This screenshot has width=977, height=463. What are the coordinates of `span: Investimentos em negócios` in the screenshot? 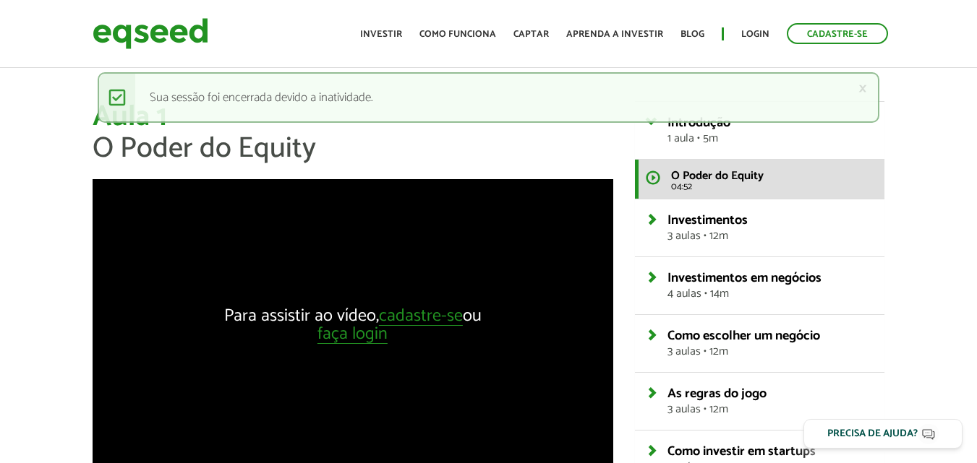 It's located at (744, 278).